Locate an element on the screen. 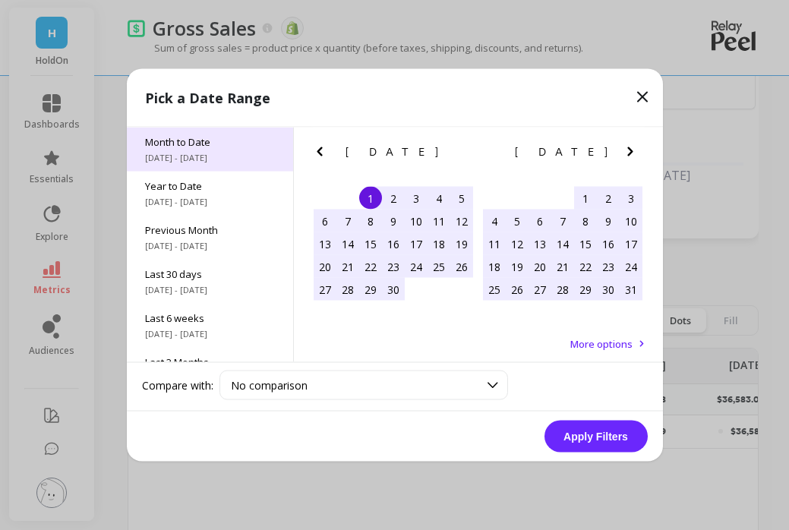 The width and height of the screenshot is (789, 530). div: Choose Tuesday, April 29th, 2025 is located at coordinates (371, 289).